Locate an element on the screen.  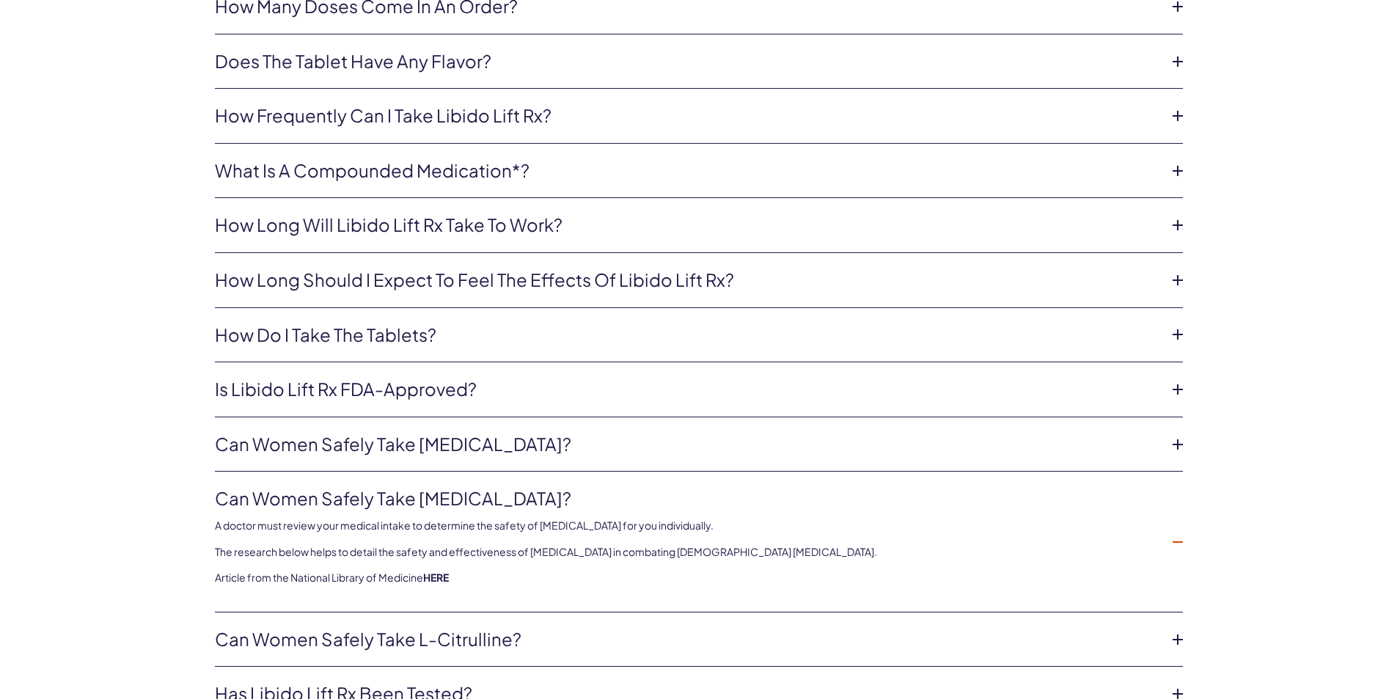
a: How long will Libido Lift Rx take to work? is located at coordinates (687, 225).